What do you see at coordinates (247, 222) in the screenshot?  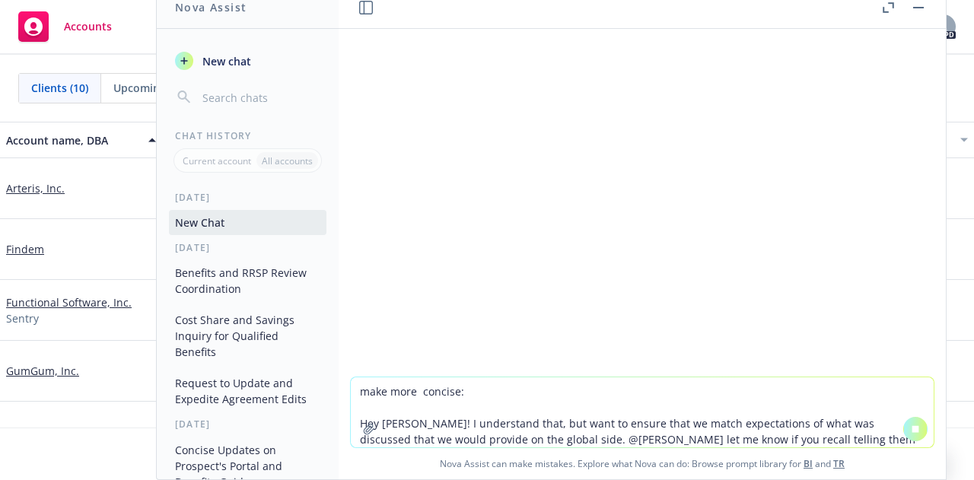 I see `button: New Chat` at bounding box center [247, 222].